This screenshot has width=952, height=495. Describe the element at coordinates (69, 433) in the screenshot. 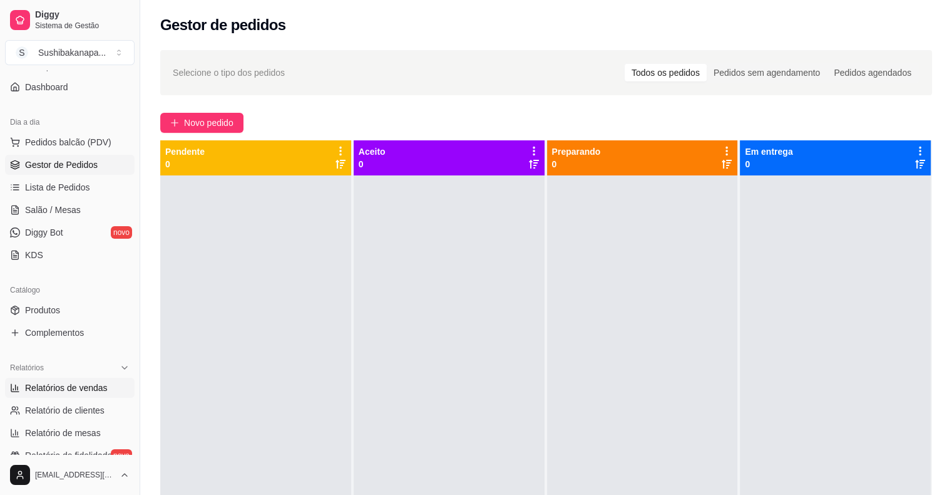

I see `a: Relatório de mesas` at that location.